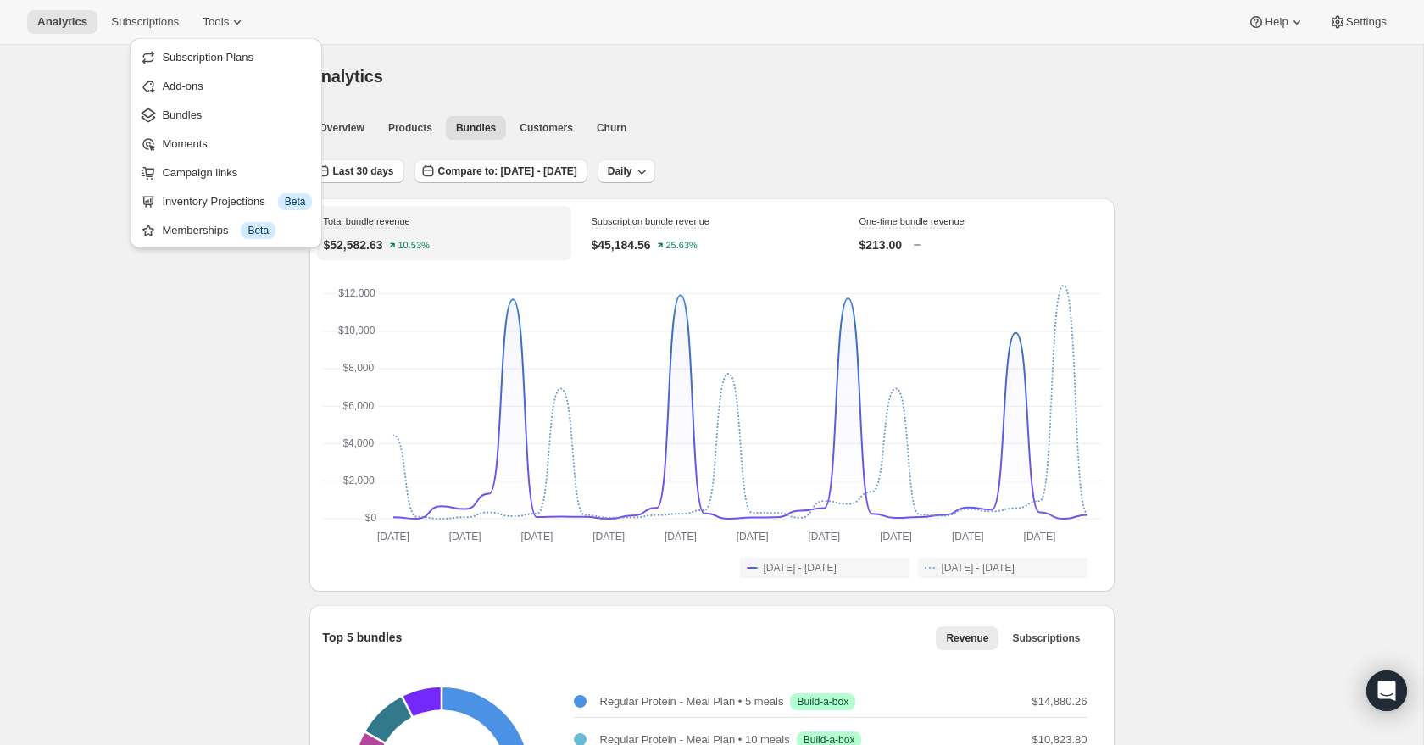 Image resolution: width=1424 pixels, height=745 pixels. What do you see at coordinates (226, 172) in the screenshot?
I see `button: Campaign links` at bounding box center [226, 172].